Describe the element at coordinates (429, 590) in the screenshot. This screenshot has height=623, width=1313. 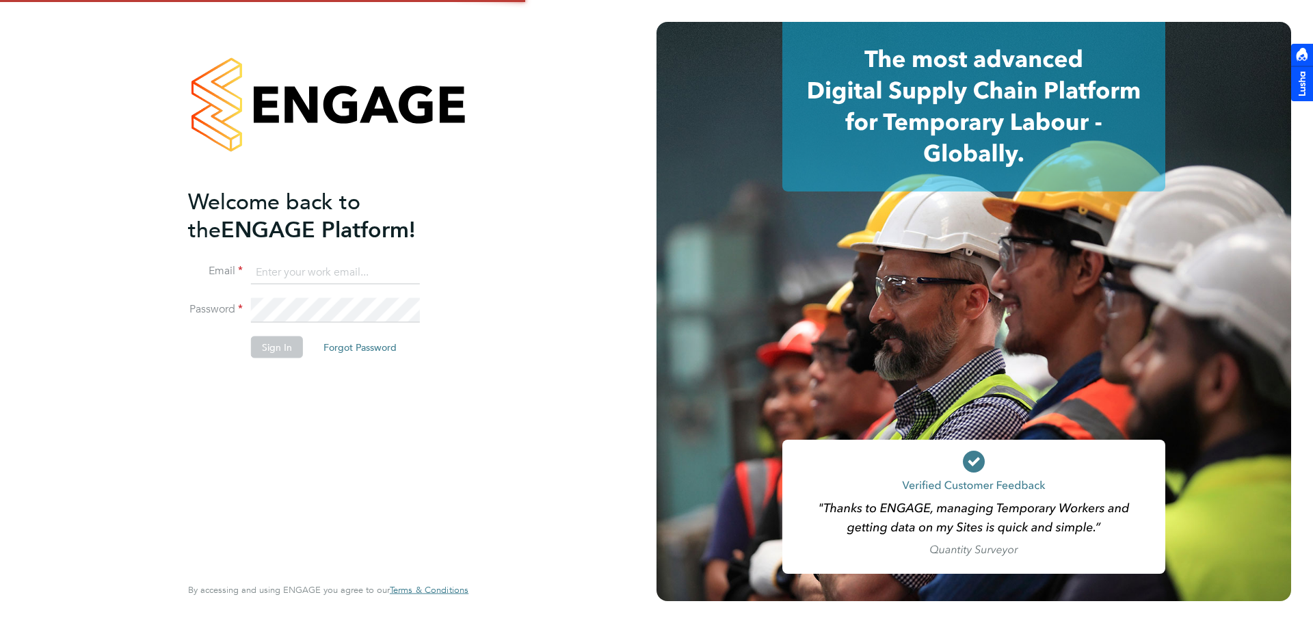
I see `span: Terms & Conditions` at that location.